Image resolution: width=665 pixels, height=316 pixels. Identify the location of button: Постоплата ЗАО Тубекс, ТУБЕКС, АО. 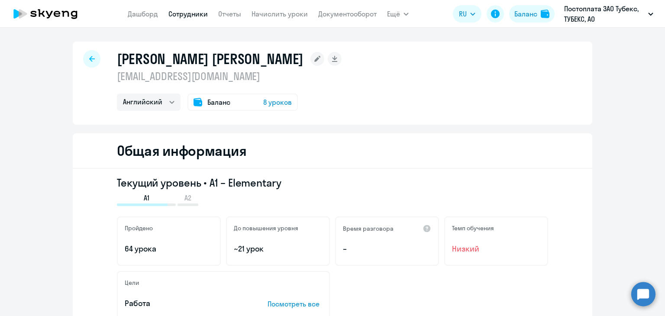
(609, 14).